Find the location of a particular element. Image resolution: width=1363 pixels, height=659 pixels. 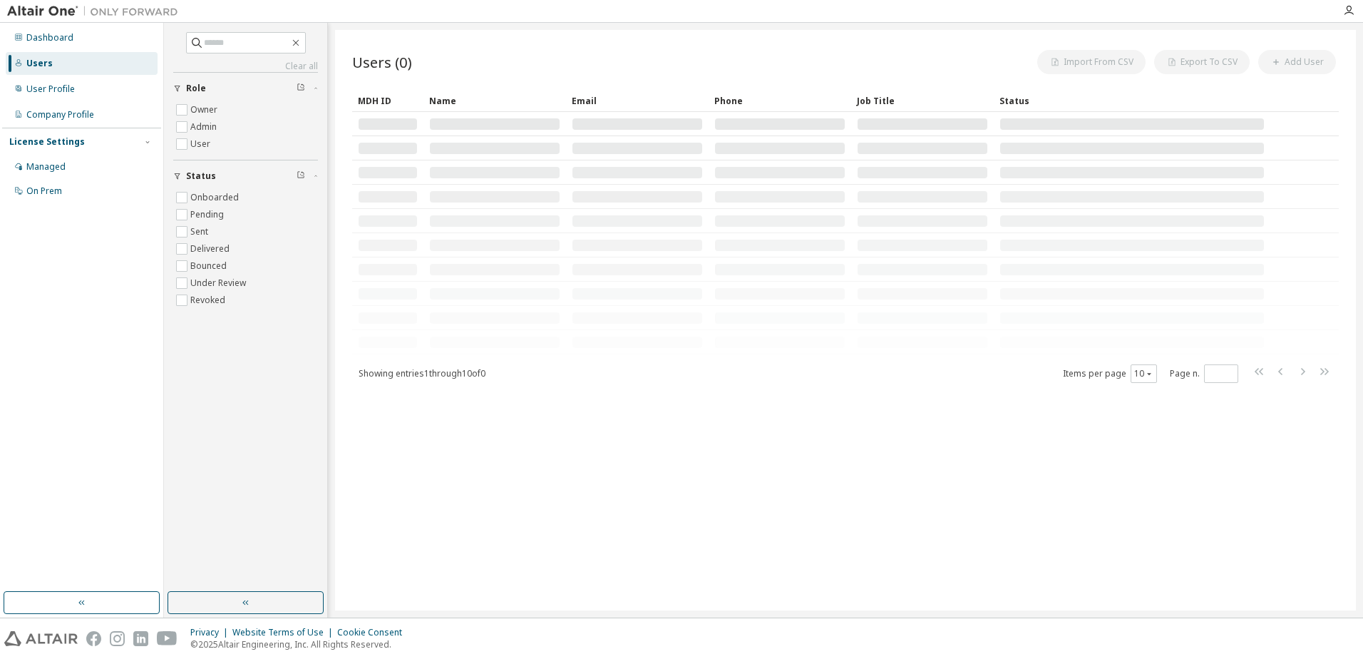

img: linkedin.svg is located at coordinates (140, 638).